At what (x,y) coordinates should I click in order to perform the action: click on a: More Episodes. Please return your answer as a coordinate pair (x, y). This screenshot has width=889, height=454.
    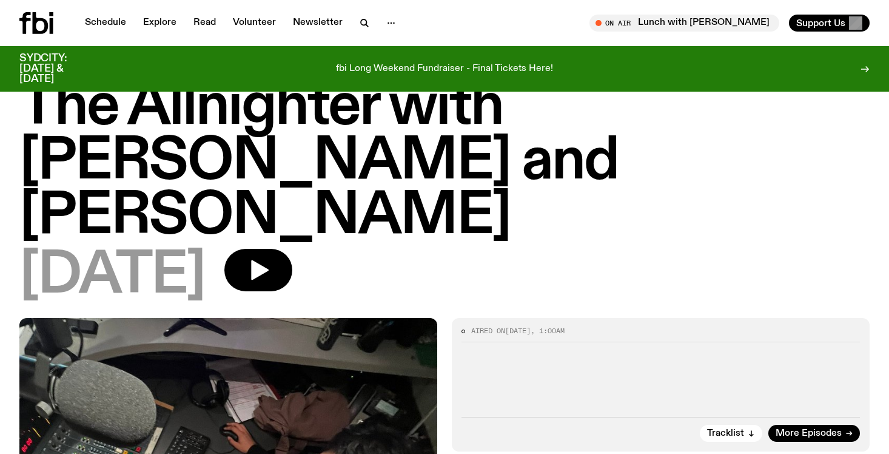
    Looking at the image, I should click on (814, 433).